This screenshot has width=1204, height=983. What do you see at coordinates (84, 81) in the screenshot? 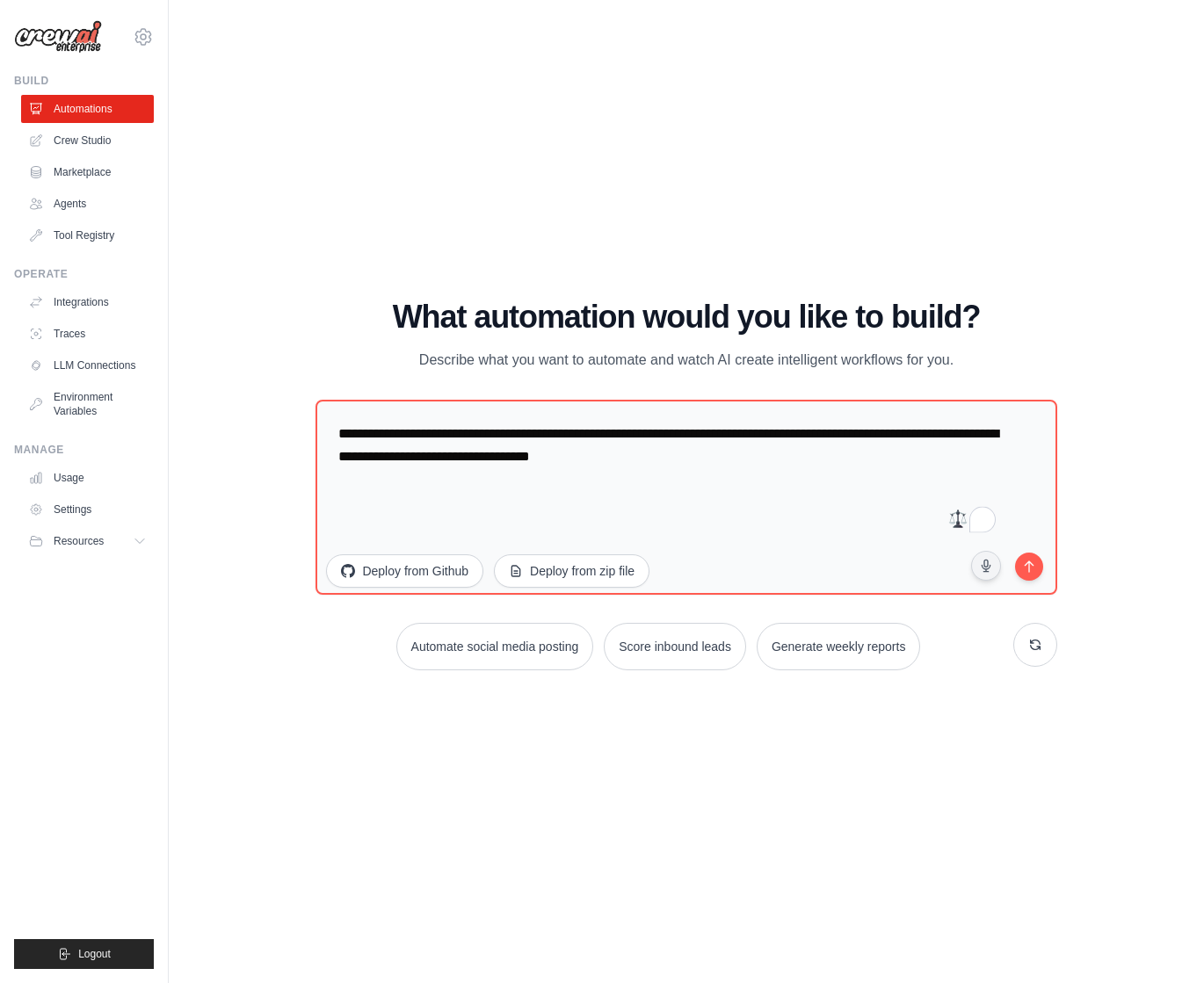
I see `div: Build` at bounding box center [84, 81].